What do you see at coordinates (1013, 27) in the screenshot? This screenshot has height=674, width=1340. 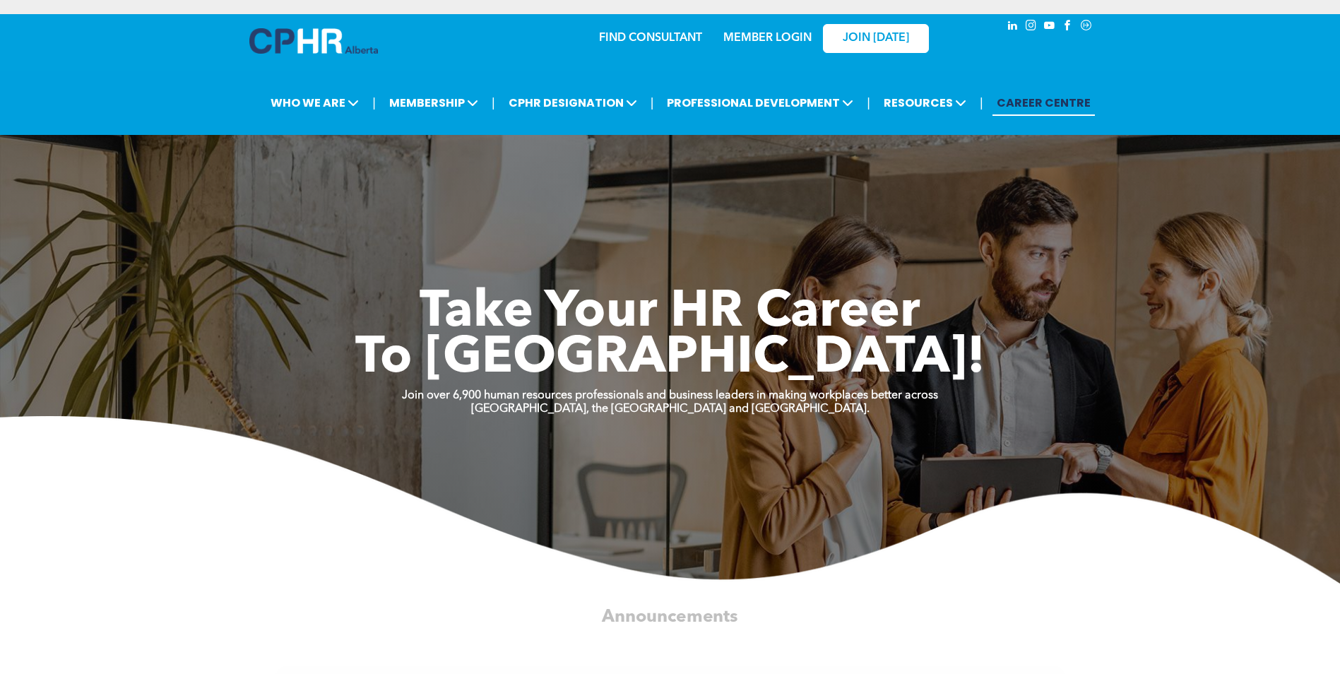 I see `a: linkedin` at bounding box center [1013, 27].